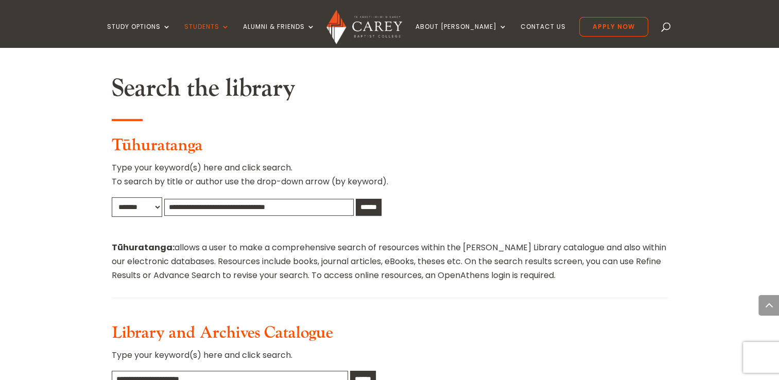 The image size is (779, 380). I want to click on p: Type your keyword(s) here and click search., so click(390, 359).